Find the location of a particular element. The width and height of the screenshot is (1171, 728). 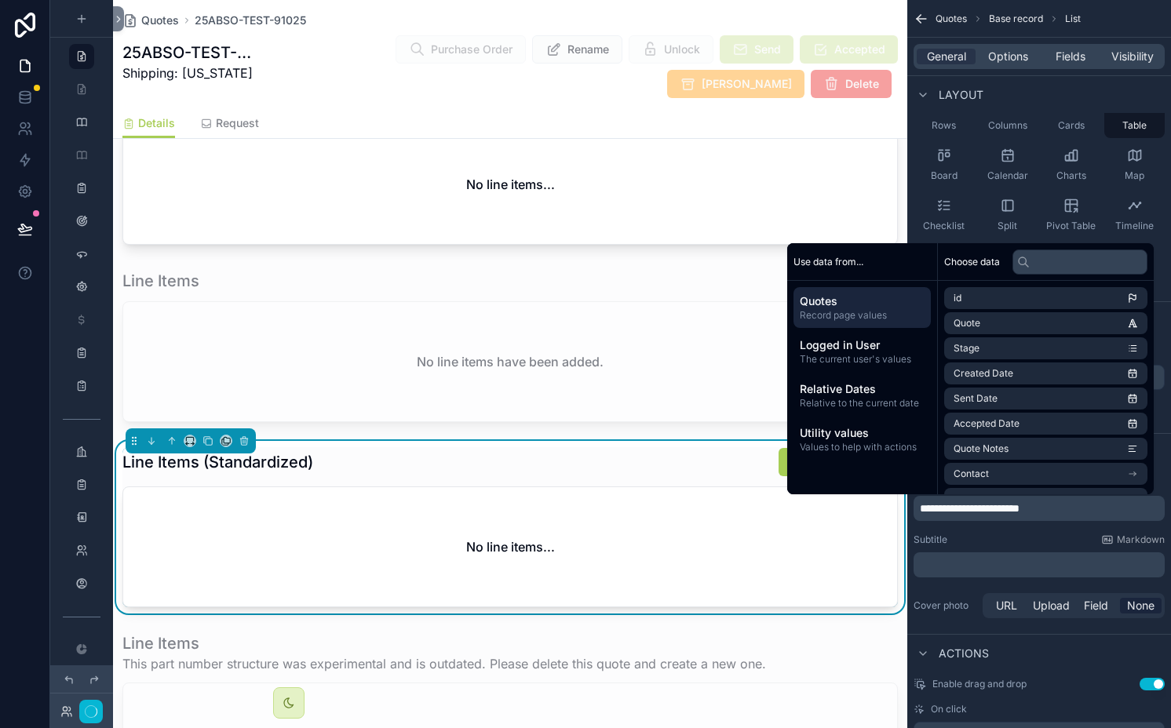

span: Request is located at coordinates (237, 123).